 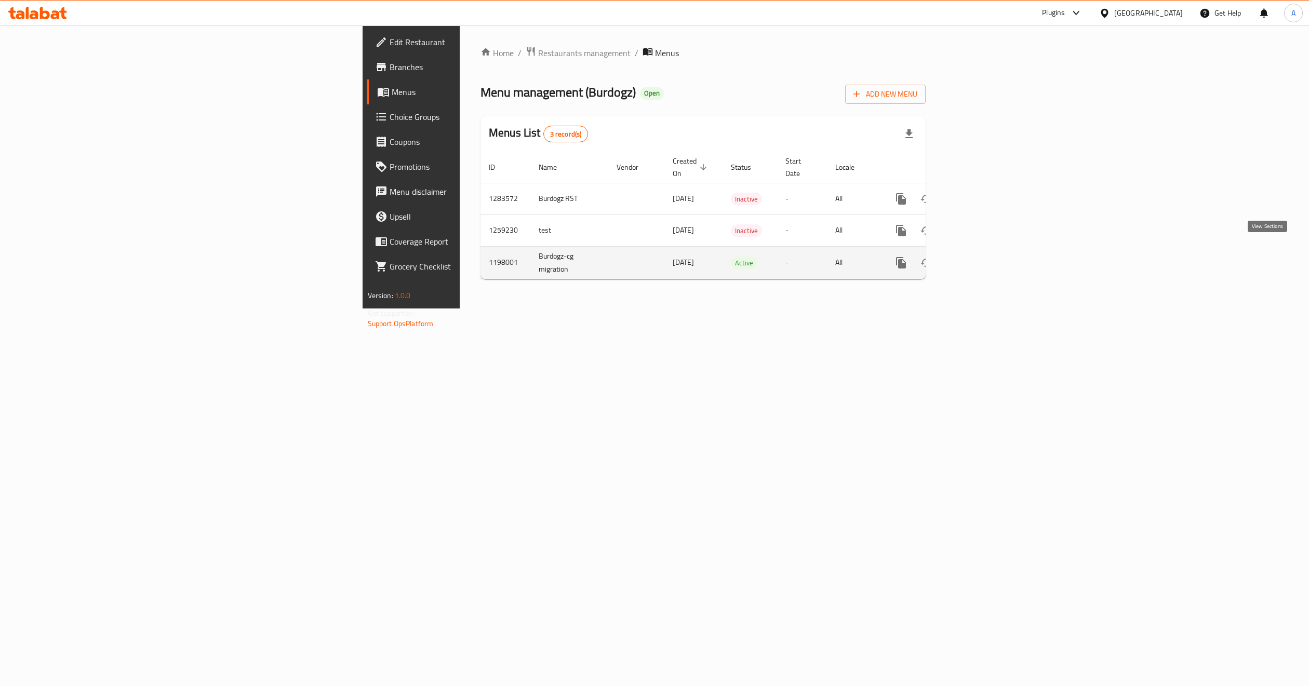 What do you see at coordinates (481, 42) in the screenshot?
I see `span: Edit Restaurant` at bounding box center [481, 42].